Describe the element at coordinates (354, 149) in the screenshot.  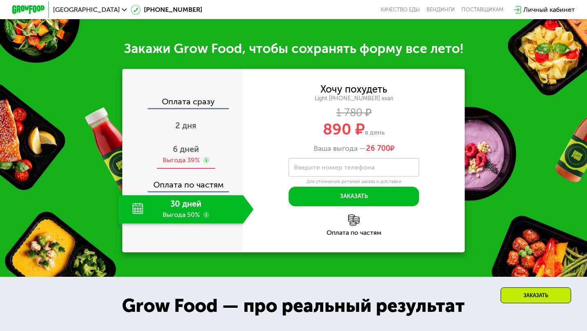
I see `div: Ваша выгода —` at that location.